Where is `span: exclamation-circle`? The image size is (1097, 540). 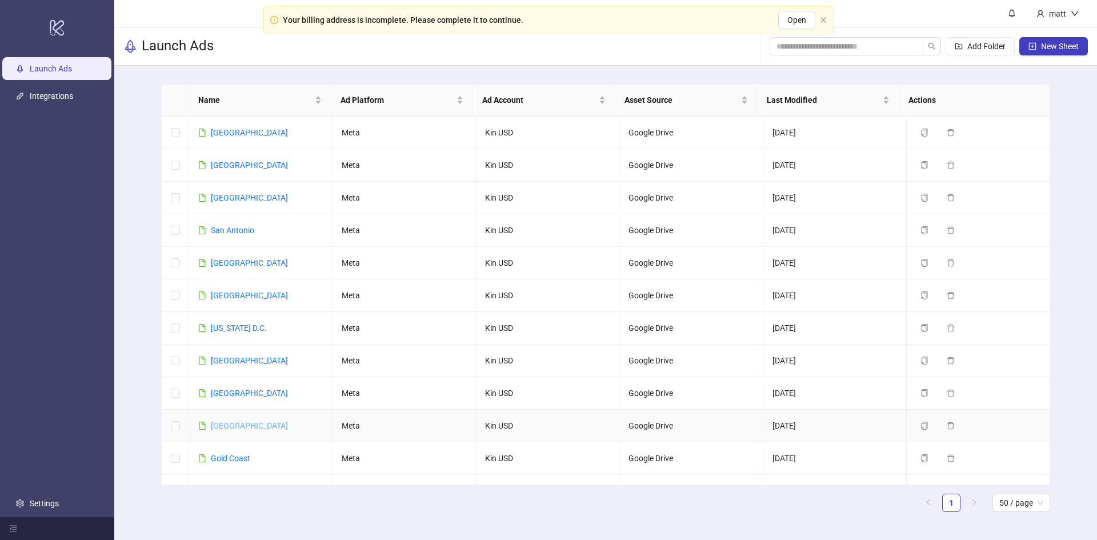
span: exclamation-circle is located at coordinates (274, 20).